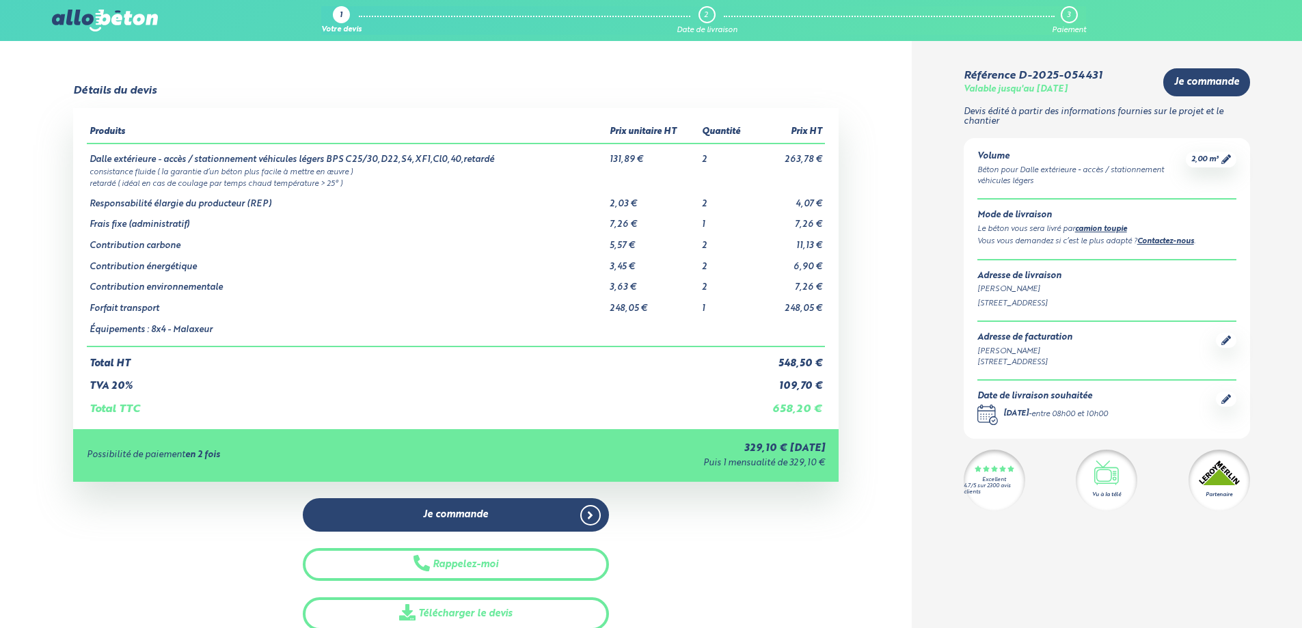 The image size is (1302, 628). I want to click on div: Votre devis, so click(341, 30).